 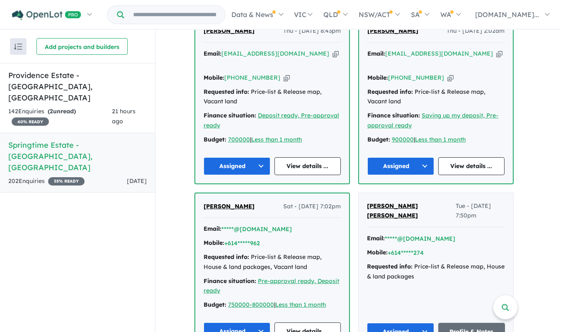 I want to click on a: 900000, so click(x=403, y=139).